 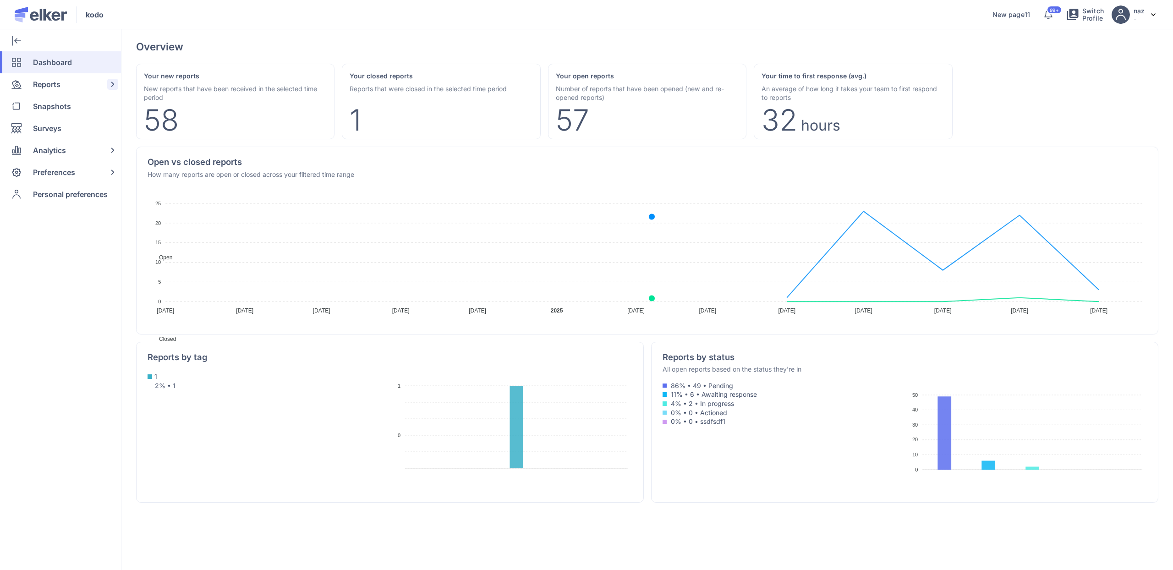 I want to click on span: 0% • 0 • ssdfsdf1, so click(x=785, y=422).